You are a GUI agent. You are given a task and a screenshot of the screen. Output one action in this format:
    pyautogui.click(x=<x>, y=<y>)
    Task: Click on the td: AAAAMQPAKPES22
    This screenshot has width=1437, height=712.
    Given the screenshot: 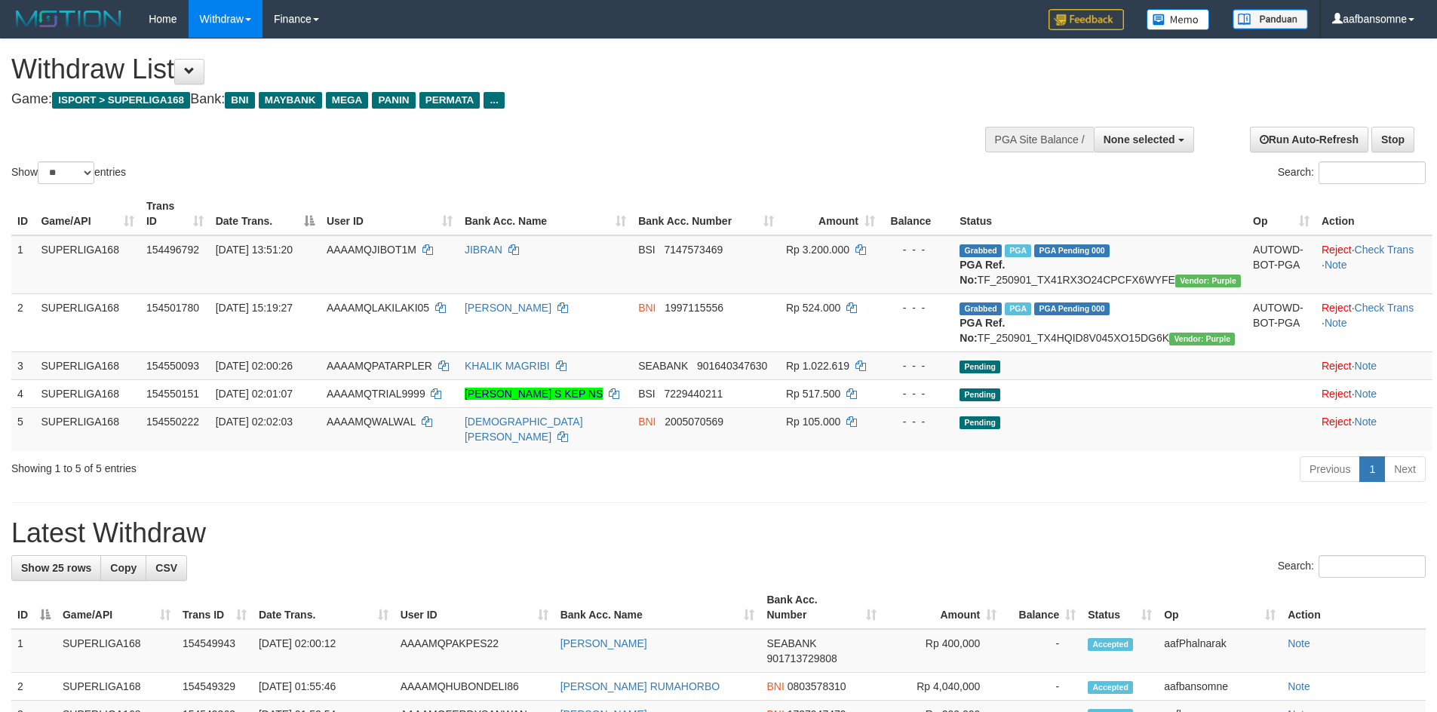 What is the action you would take?
    pyautogui.click(x=474, y=651)
    